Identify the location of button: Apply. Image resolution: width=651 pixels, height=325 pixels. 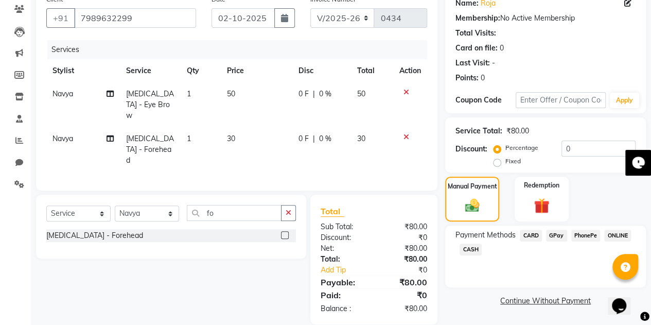
(624, 100).